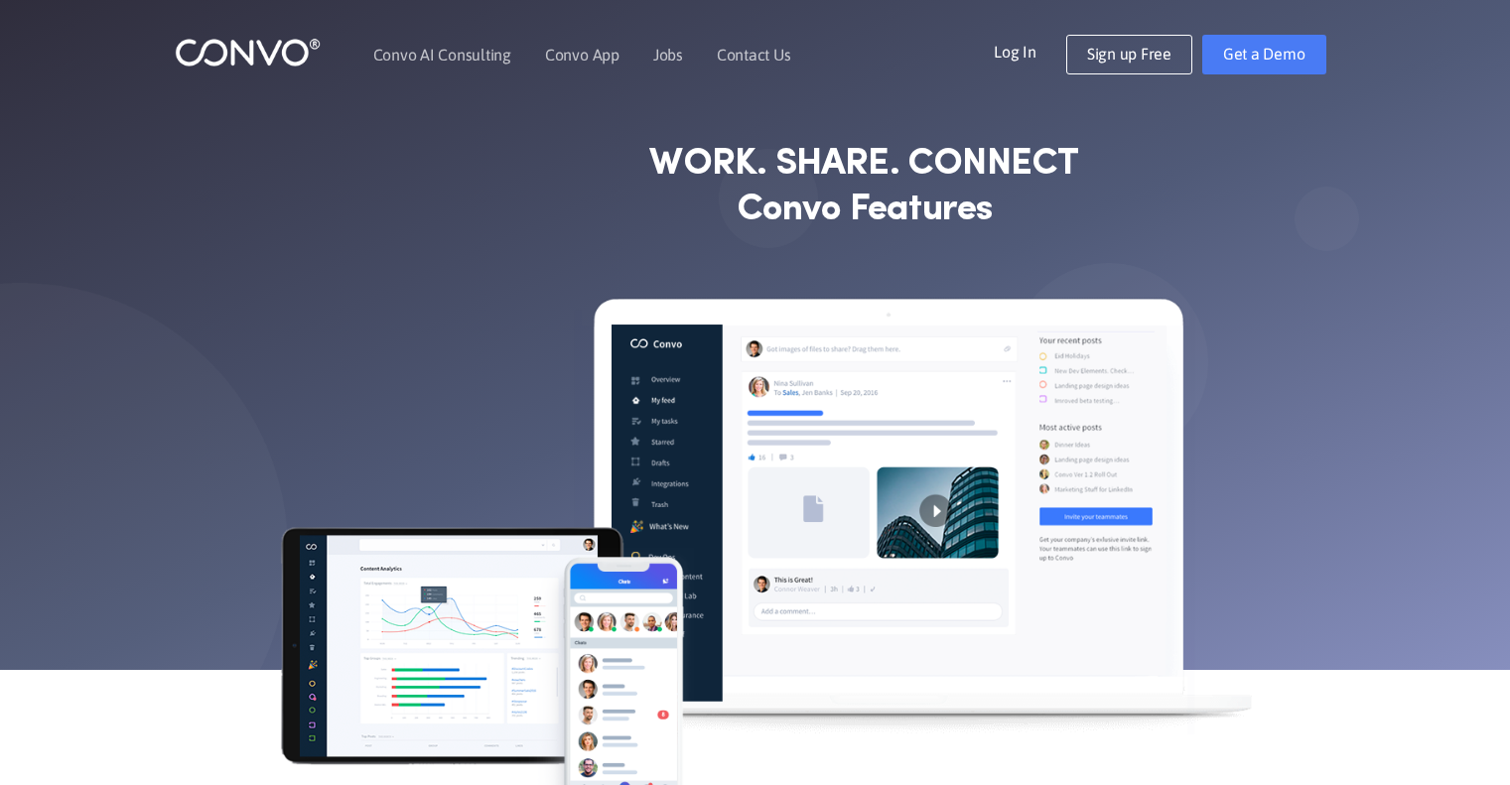 This screenshot has width=1510, height=785. Describe the element at coordinates (247, 52) in the screenshot. I see `img: logo_1.png` at that location.